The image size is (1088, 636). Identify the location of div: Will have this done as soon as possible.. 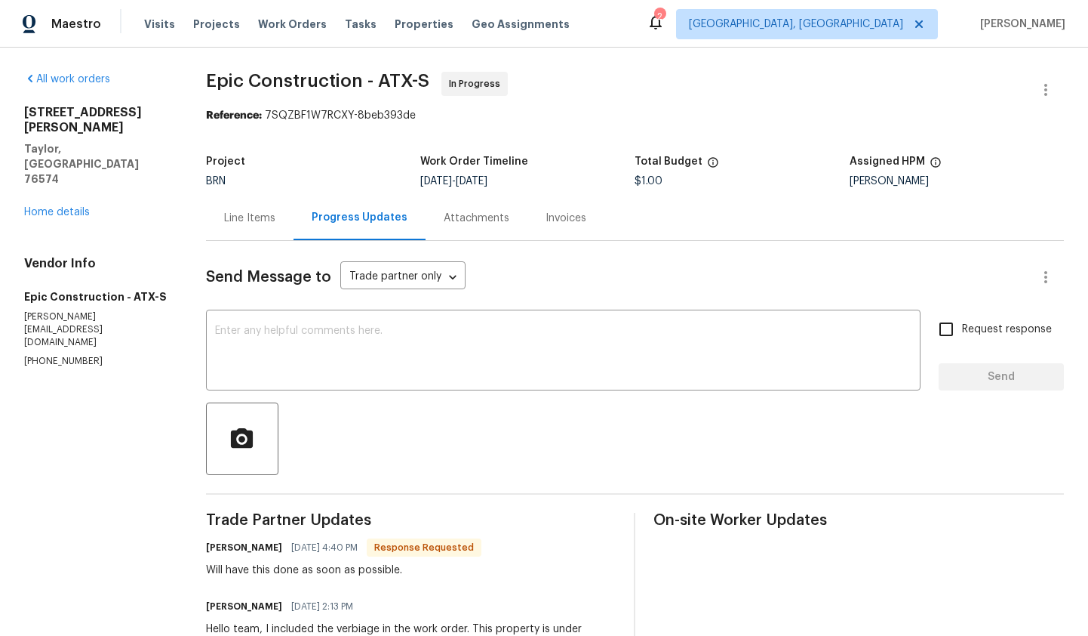
(343, 570).